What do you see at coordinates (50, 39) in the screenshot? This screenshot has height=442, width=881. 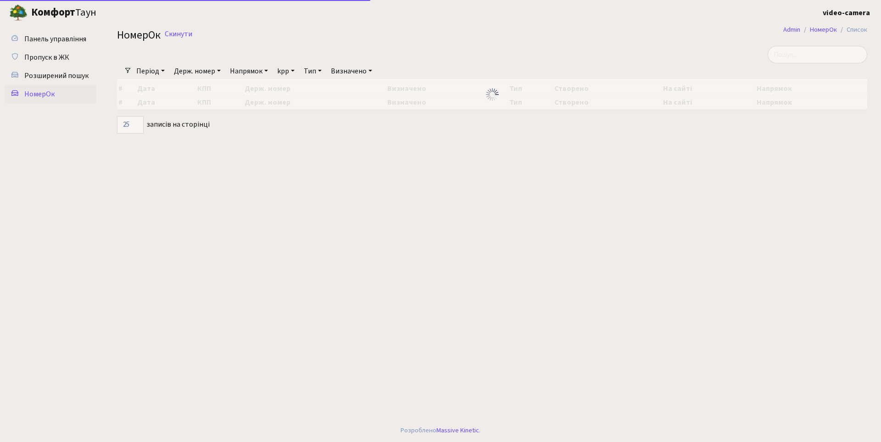 I see `a: Панель управління` at bounding box center [50, 39].